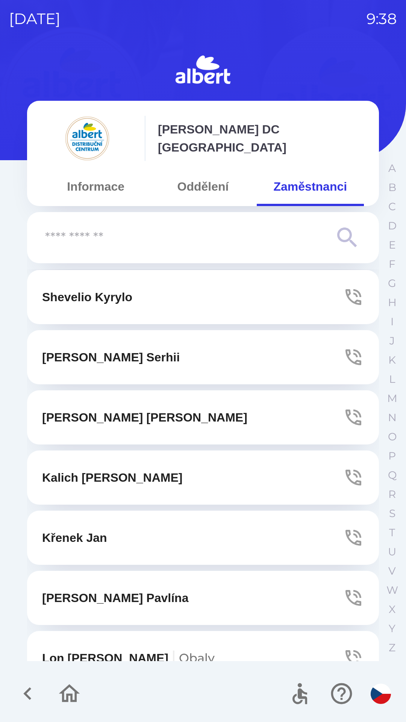 This screenshot has width=406, height=722. I want to click on p: Křenek Jan, so click(74, 538).